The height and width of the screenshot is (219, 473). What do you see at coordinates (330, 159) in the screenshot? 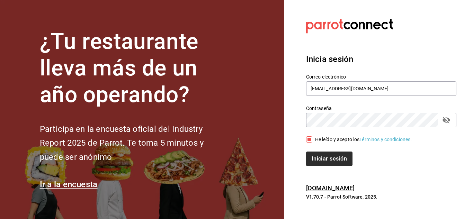
I see `button: Iniciar sesión` at bounding box center [330, 159].